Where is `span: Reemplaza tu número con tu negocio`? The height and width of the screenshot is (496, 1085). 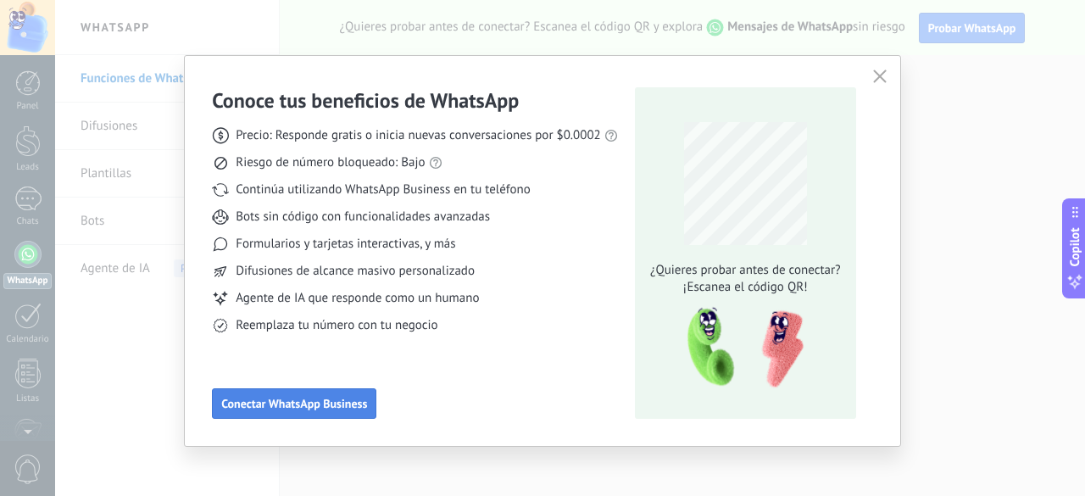
span: Reemplaza tu número con tu negocio is located at coordinates (336, 325).